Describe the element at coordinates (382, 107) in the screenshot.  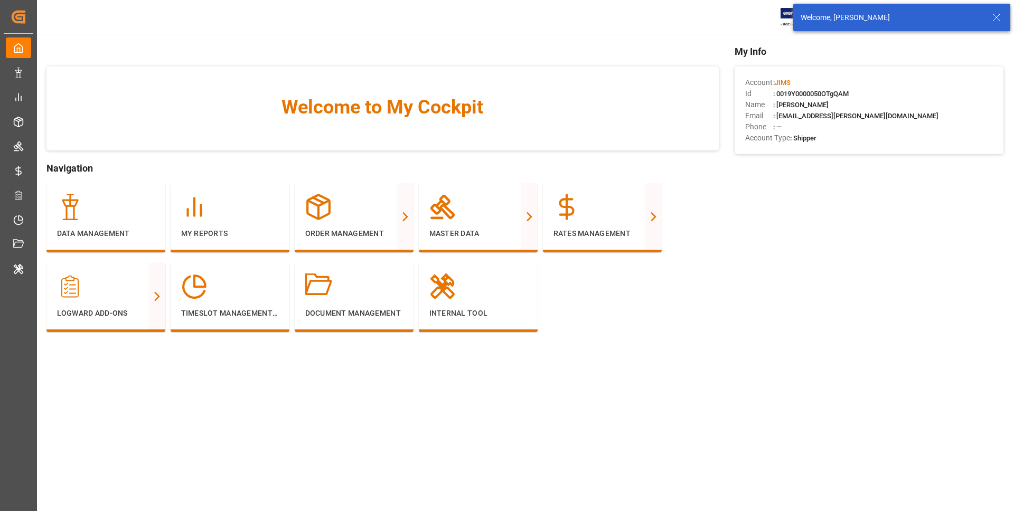
I see `span: Welcome to My Cockpit` at that location.